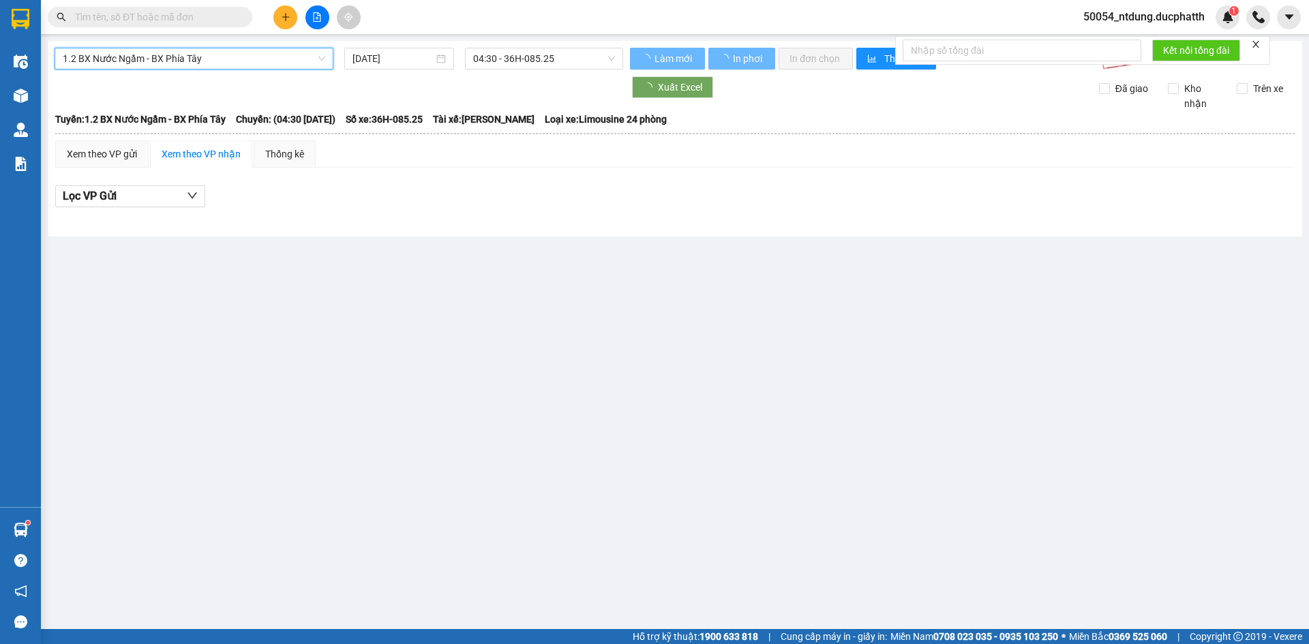  Describe the element at coordinates (1196, 50) in the screenshot. I see `button: Kết nối tổng đài` at that location.